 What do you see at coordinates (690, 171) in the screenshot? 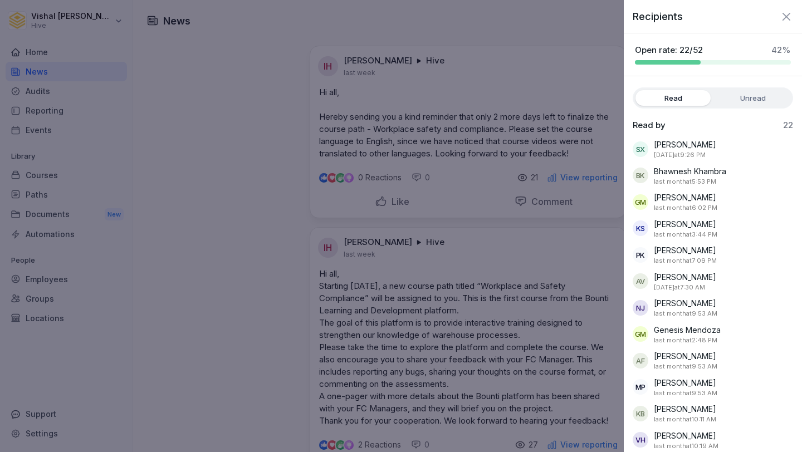
I see `p: Bhawnesh Khambra` at bounding box center [690, 171].